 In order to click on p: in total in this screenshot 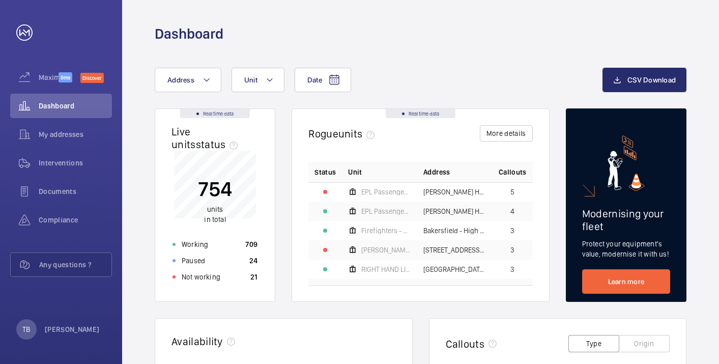, I will do `click(215, 214)`.